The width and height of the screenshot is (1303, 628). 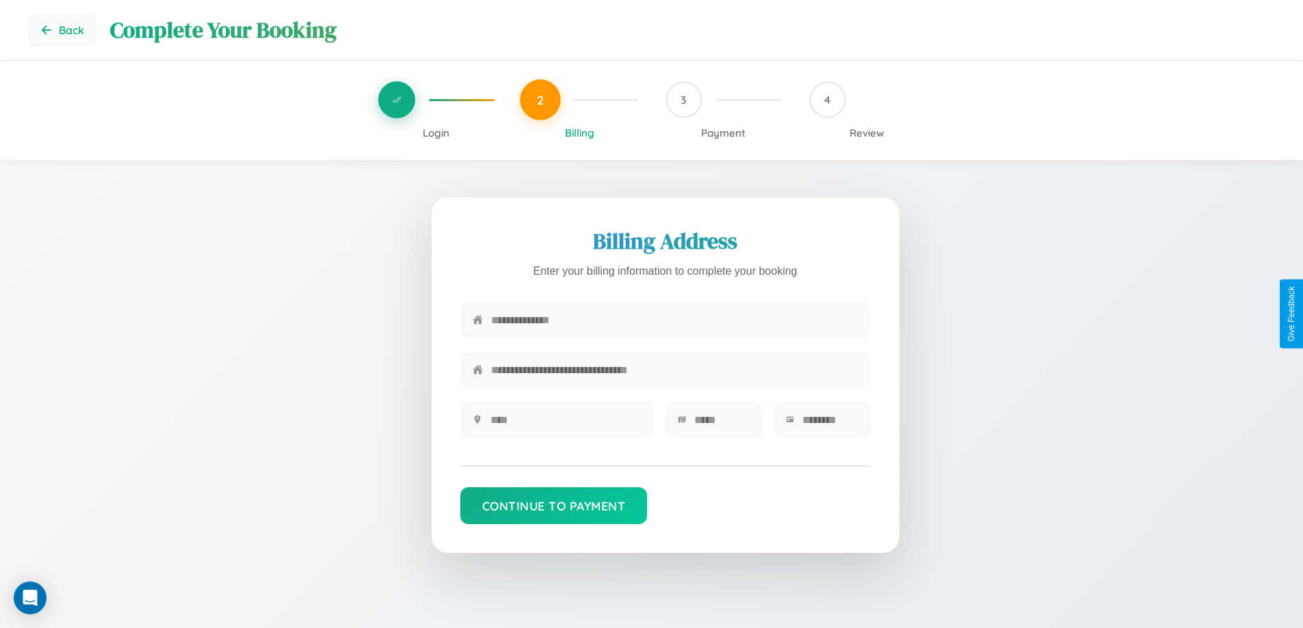 What do you see at coordinates (579, 133) in the screenshot?
I see `span: Billing` at bounding box center [579, 133].